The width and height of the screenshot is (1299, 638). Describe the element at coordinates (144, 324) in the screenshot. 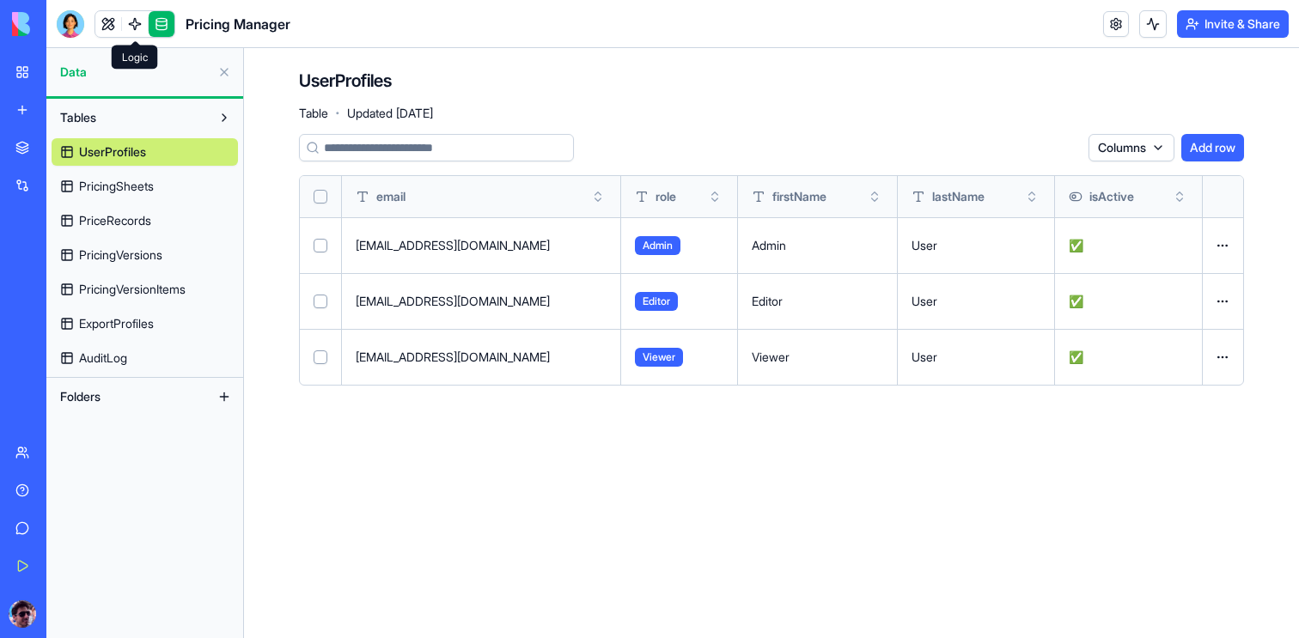

I see `a: ExportProfiles` at that location.